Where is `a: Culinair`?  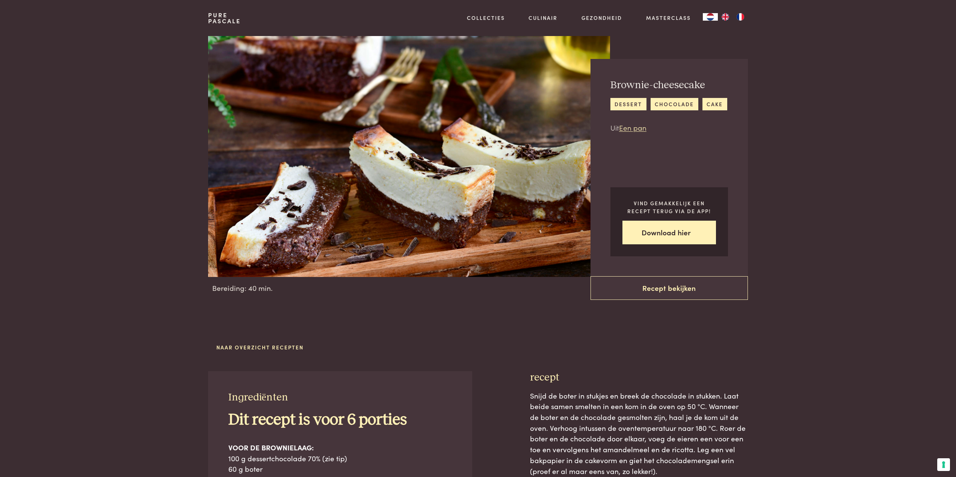
a: Culinair is located at coordinates (543, 18).